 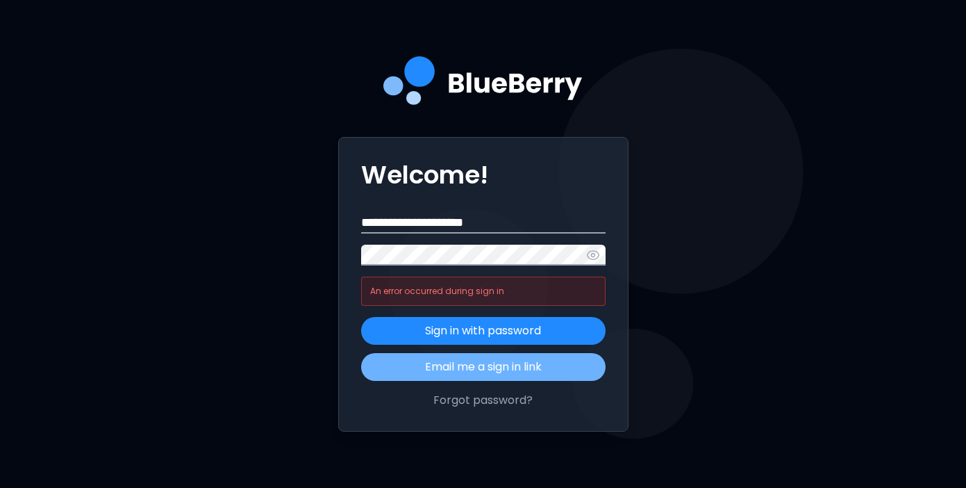 What do you see at coordinates (483, 85) in the screenshot?
I see `img: company logo` at bounding box center [483, 85].